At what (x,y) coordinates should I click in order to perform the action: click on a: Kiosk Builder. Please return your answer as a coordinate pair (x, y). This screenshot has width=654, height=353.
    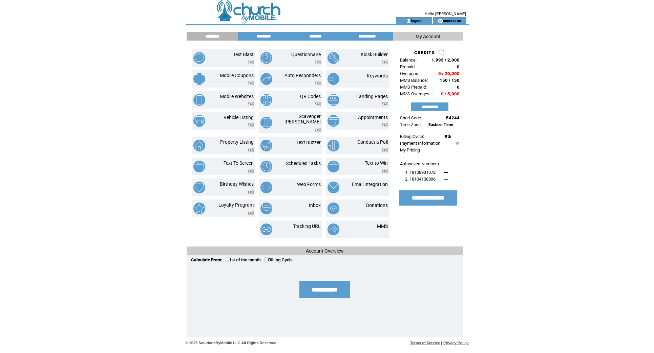
    Looking at the image, I should click on (374, 55).